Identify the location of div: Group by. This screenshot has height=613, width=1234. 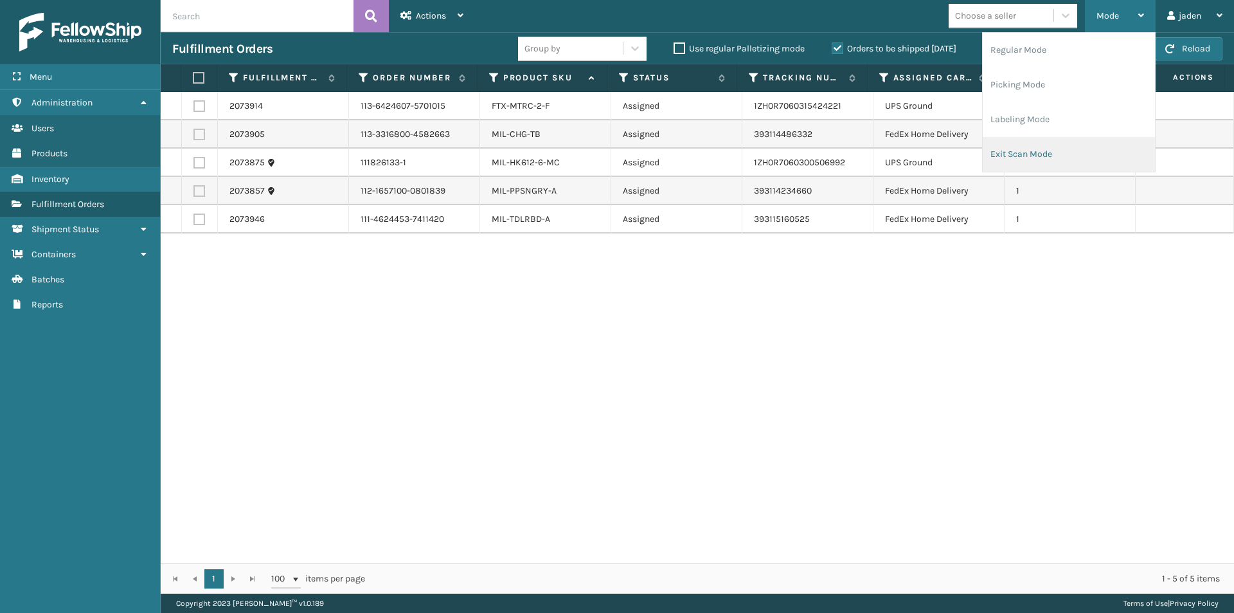
(543, 48).